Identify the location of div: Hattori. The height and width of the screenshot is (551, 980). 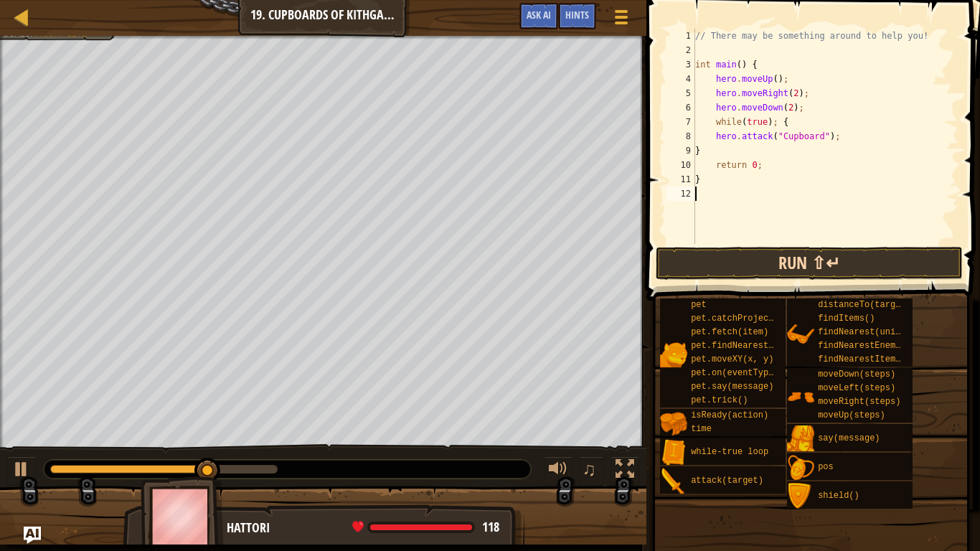
(368, 528).